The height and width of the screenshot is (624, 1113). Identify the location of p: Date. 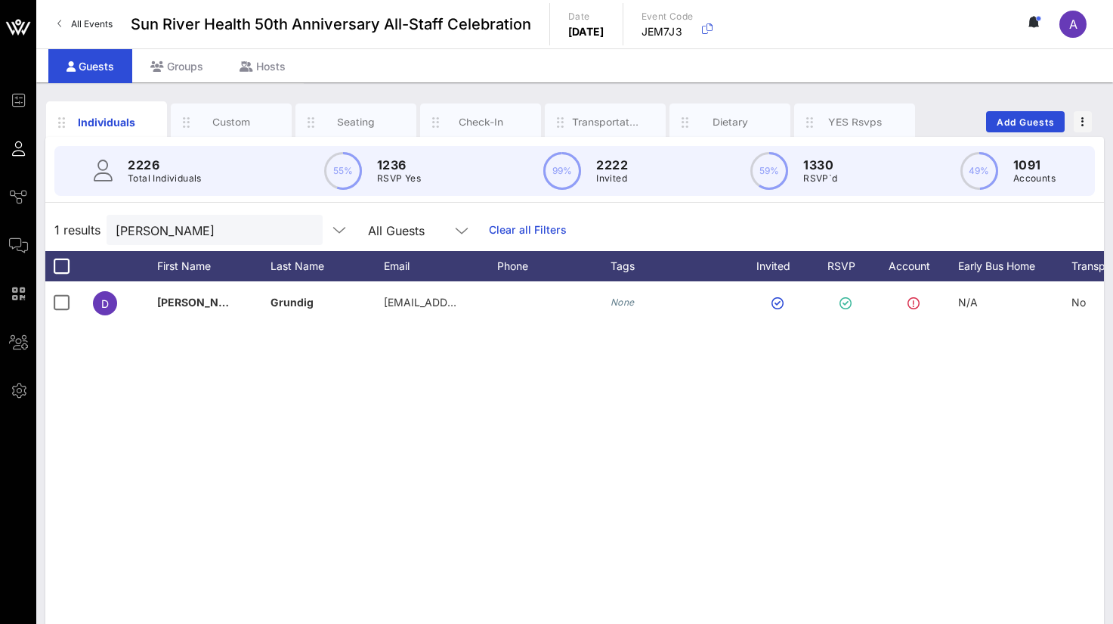
(586, 17).